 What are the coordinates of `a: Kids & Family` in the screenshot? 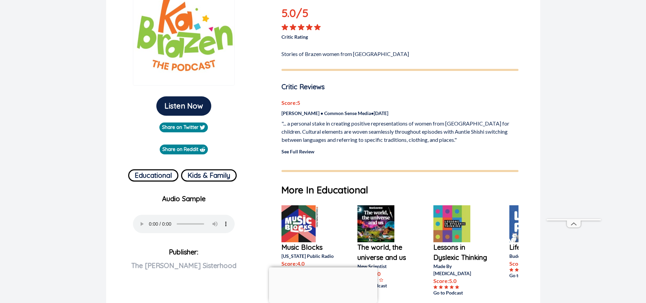 It's located at (209, 174).